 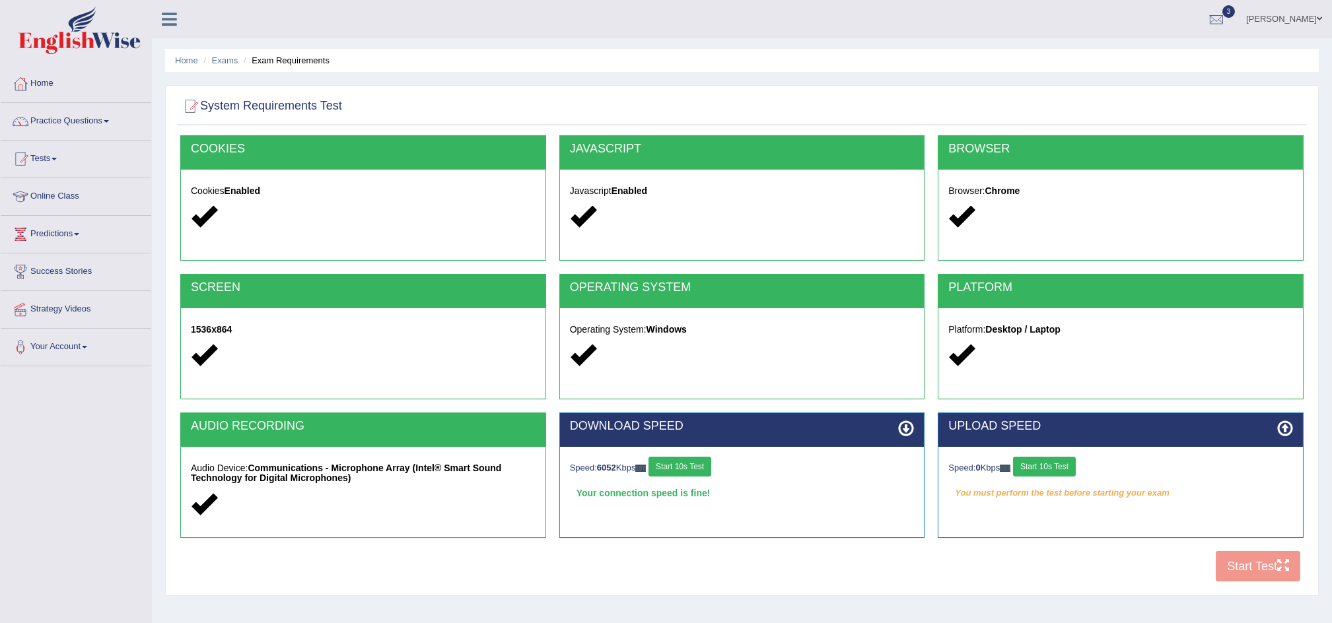 What do you see at coordinates (742, 191) in the screenshot?
I see `h5: Javascript` at bounding box center [742, 191].